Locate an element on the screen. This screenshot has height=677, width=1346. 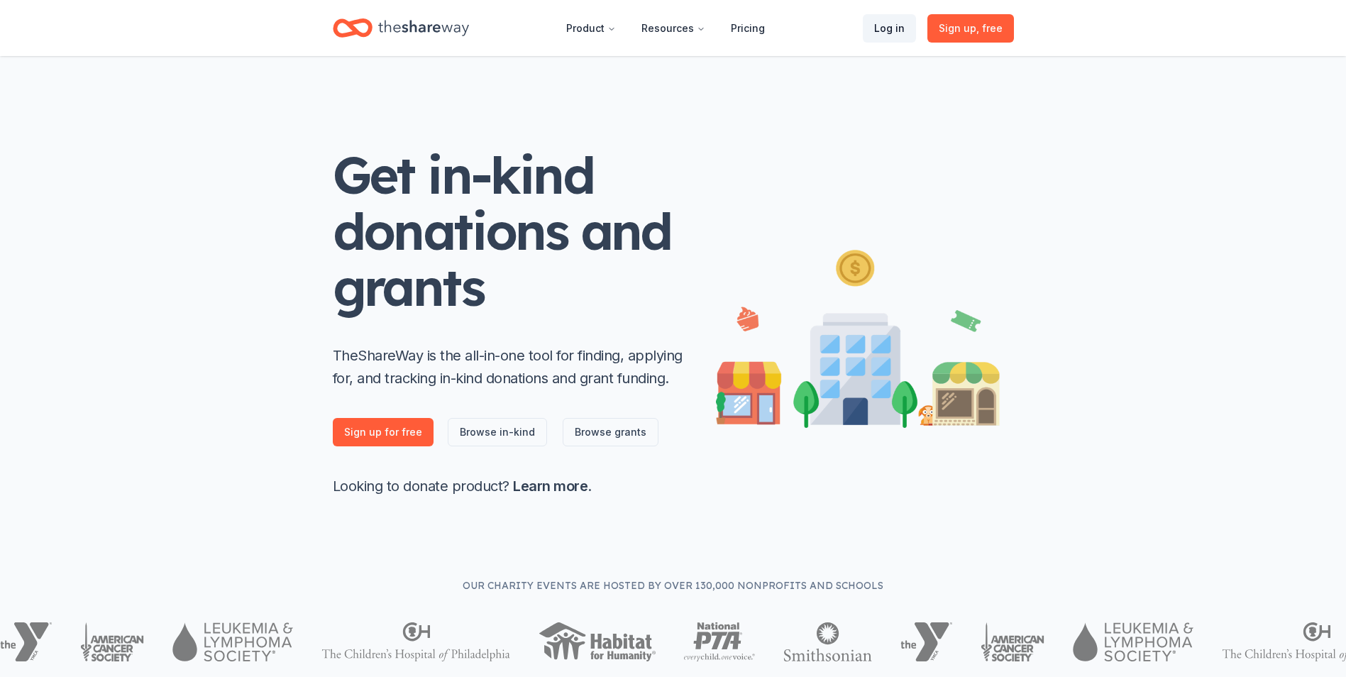
a: Home is located at coordinates (401, 28).